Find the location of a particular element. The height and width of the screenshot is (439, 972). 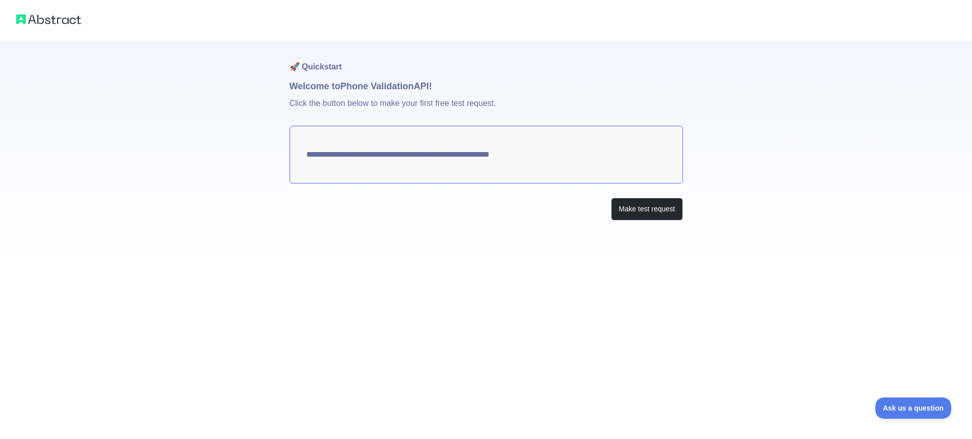

p: Click the button below to make your first free test request. is located at coordinates (486, 109).